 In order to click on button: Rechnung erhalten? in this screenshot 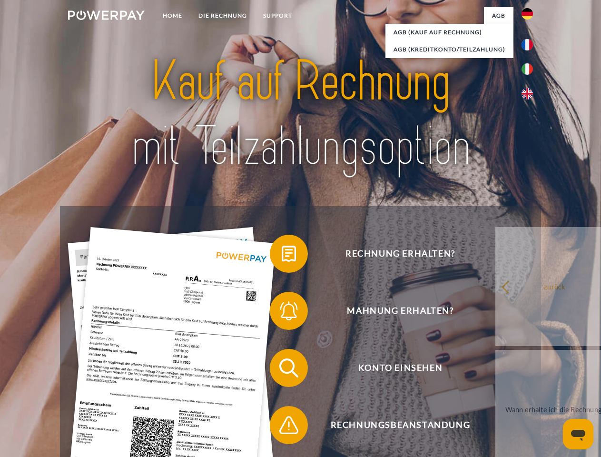, I will do `click(394, 254)`.